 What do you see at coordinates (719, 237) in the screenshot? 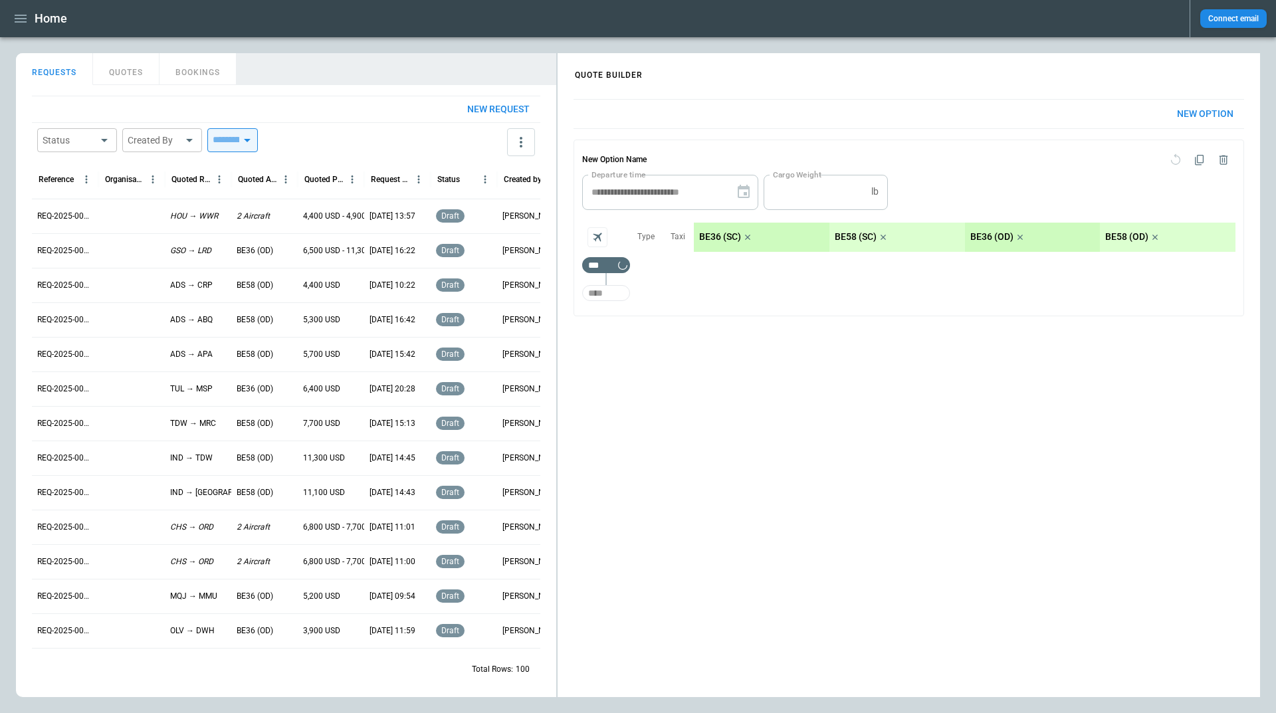
I see `p: BE36 (SC)` at bounding box center [719, 237].